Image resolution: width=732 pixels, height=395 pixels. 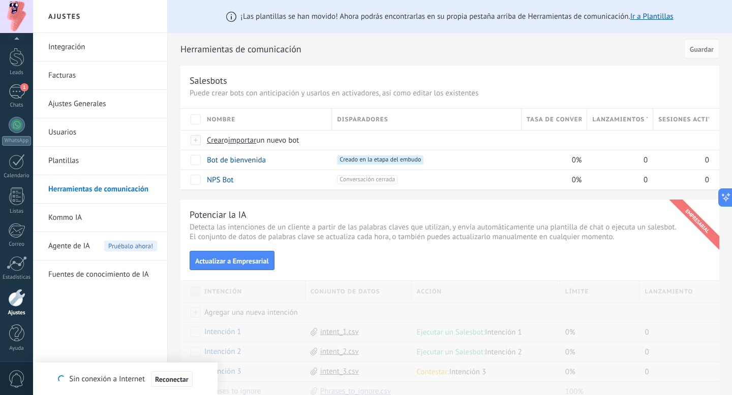 I want to click on span: Crear, so click(x=215, y=140).